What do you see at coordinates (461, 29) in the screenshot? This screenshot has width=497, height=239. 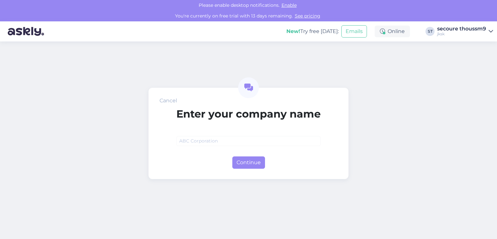 I see `div: secoure thoussm9` at bounding box center [461, 29].